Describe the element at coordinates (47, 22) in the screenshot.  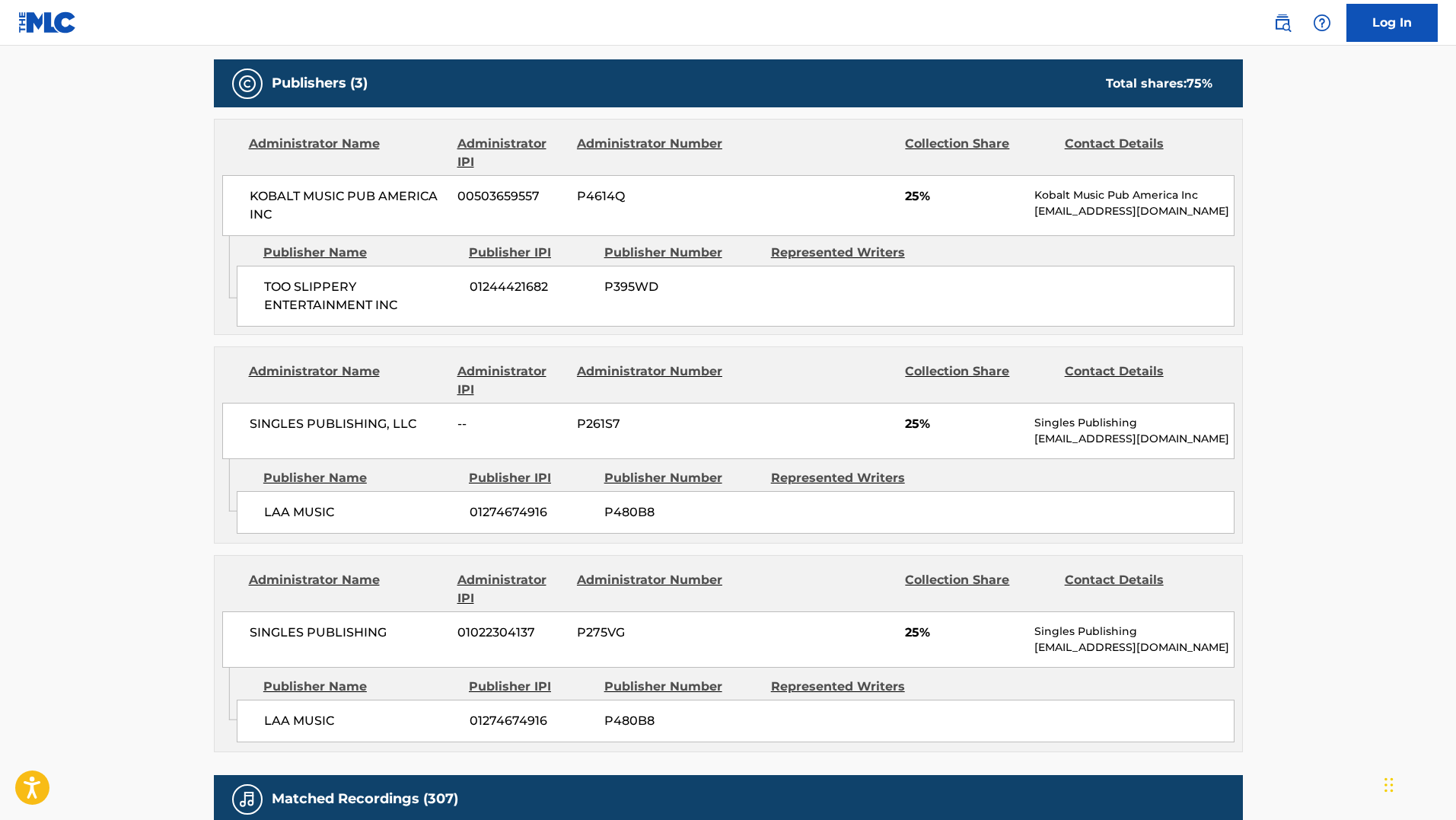
I see `img: MLC Logo` at that location.